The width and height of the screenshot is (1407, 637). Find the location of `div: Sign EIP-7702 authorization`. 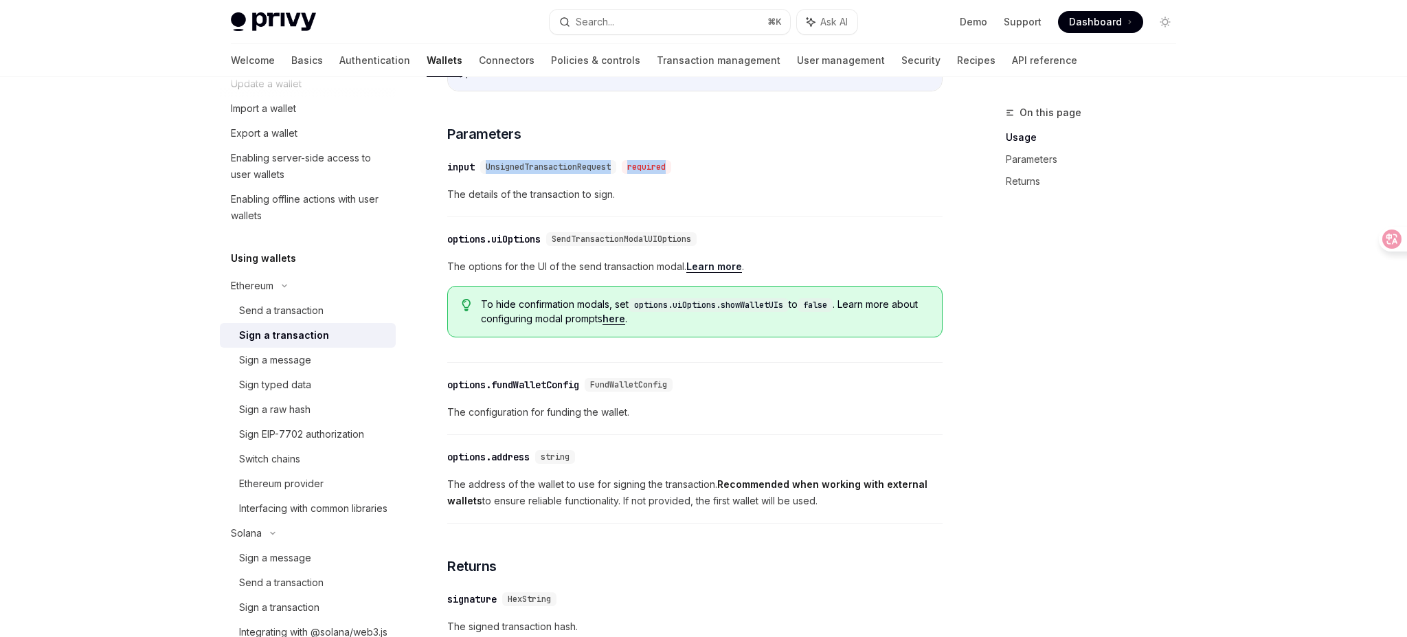

div: Sign EIP-7702 authorization is located at coordinates (302, 434).